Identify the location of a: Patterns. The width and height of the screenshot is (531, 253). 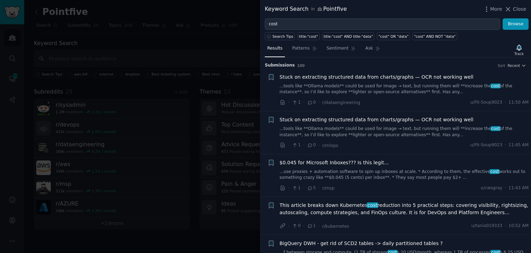
(304, 50).